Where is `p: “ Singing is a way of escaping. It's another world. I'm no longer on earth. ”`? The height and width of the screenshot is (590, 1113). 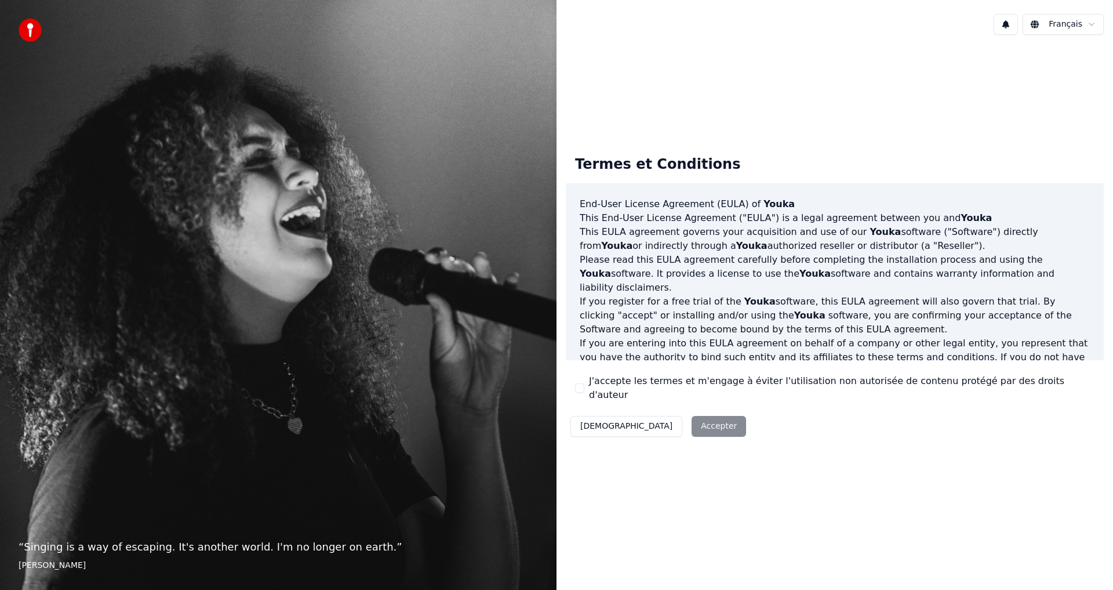 p: “ Singing is a way of escaping. It's another world. I'm no longer on earth. ” is located at coordinates (278, 547).